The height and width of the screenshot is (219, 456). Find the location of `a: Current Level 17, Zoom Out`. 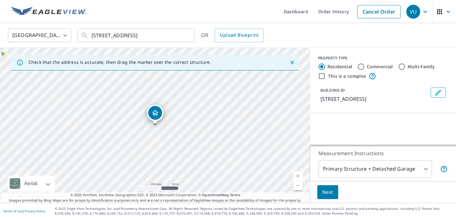

a: Current Level 17, Zoom Out is located at coordinates (298, 186).